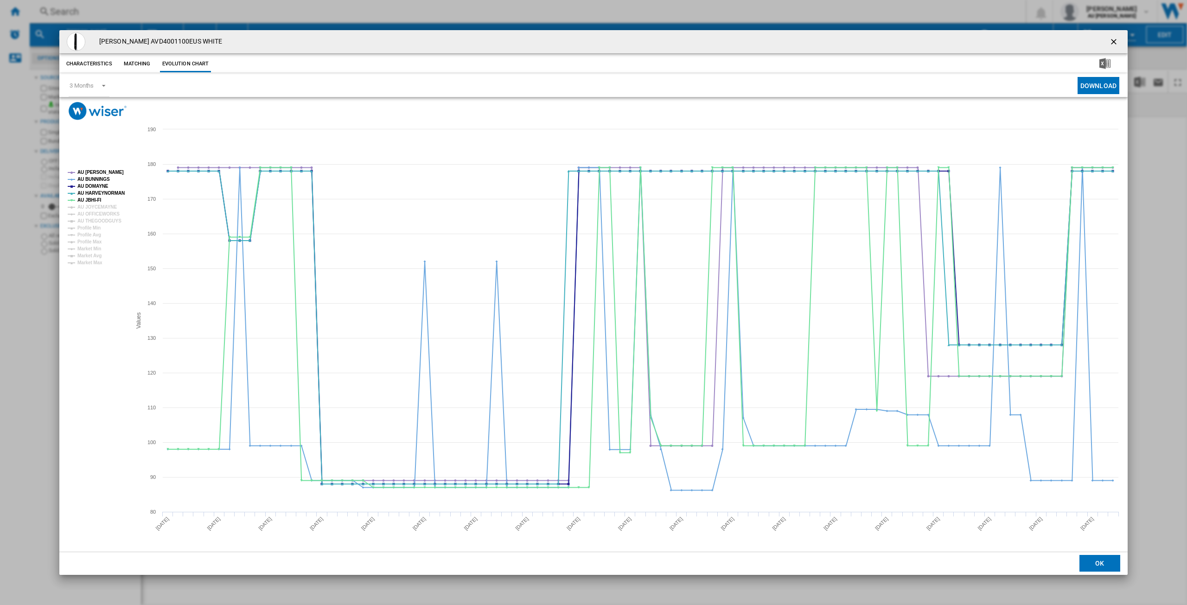 This screenshot has width=1187, height=605. I want to click on button: getI18NText('BUTTONS.CLOSE_DIALOG'), so click(1115, 42).